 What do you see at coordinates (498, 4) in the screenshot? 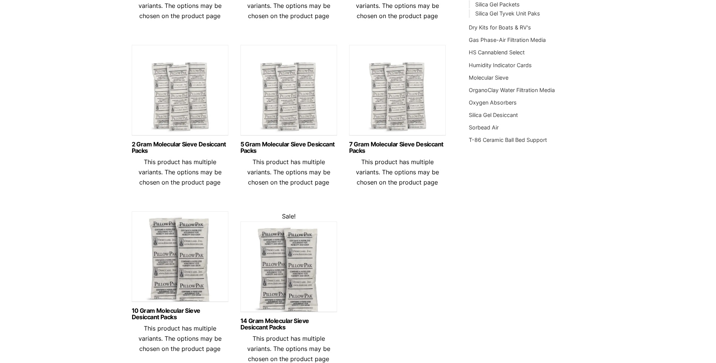
I see `a: Silica Gel Packets` at bounding box center [498, 4].